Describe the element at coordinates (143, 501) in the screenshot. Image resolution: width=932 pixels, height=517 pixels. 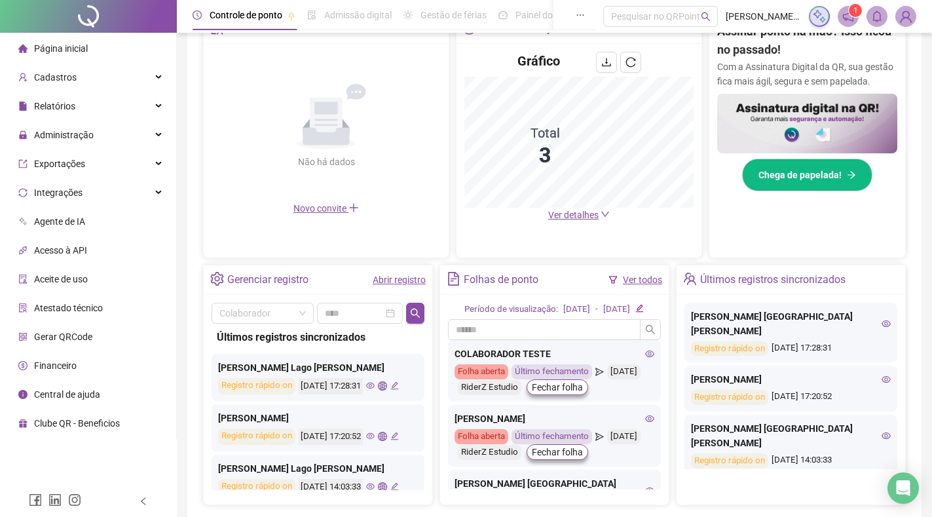
I see `span: left` at that location.